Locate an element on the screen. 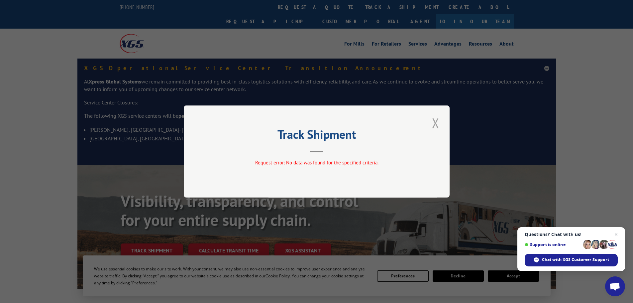  h2: Track Shipment is located at coordinates (317, 136).